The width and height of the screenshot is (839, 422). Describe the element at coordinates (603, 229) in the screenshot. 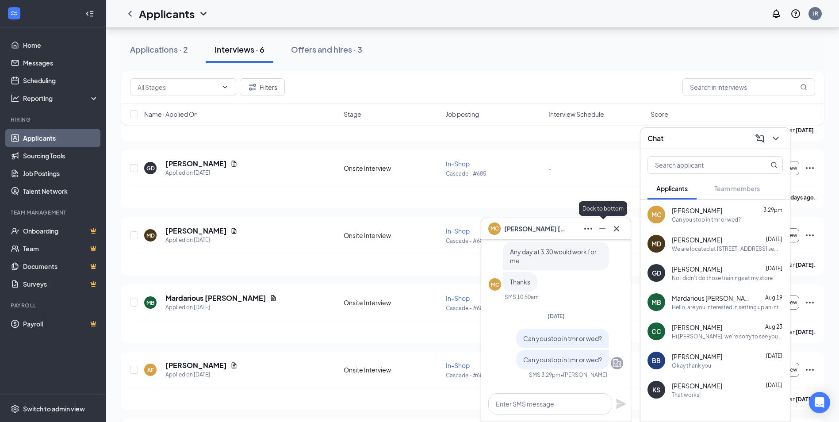

I see `button: Minimize` at that location.